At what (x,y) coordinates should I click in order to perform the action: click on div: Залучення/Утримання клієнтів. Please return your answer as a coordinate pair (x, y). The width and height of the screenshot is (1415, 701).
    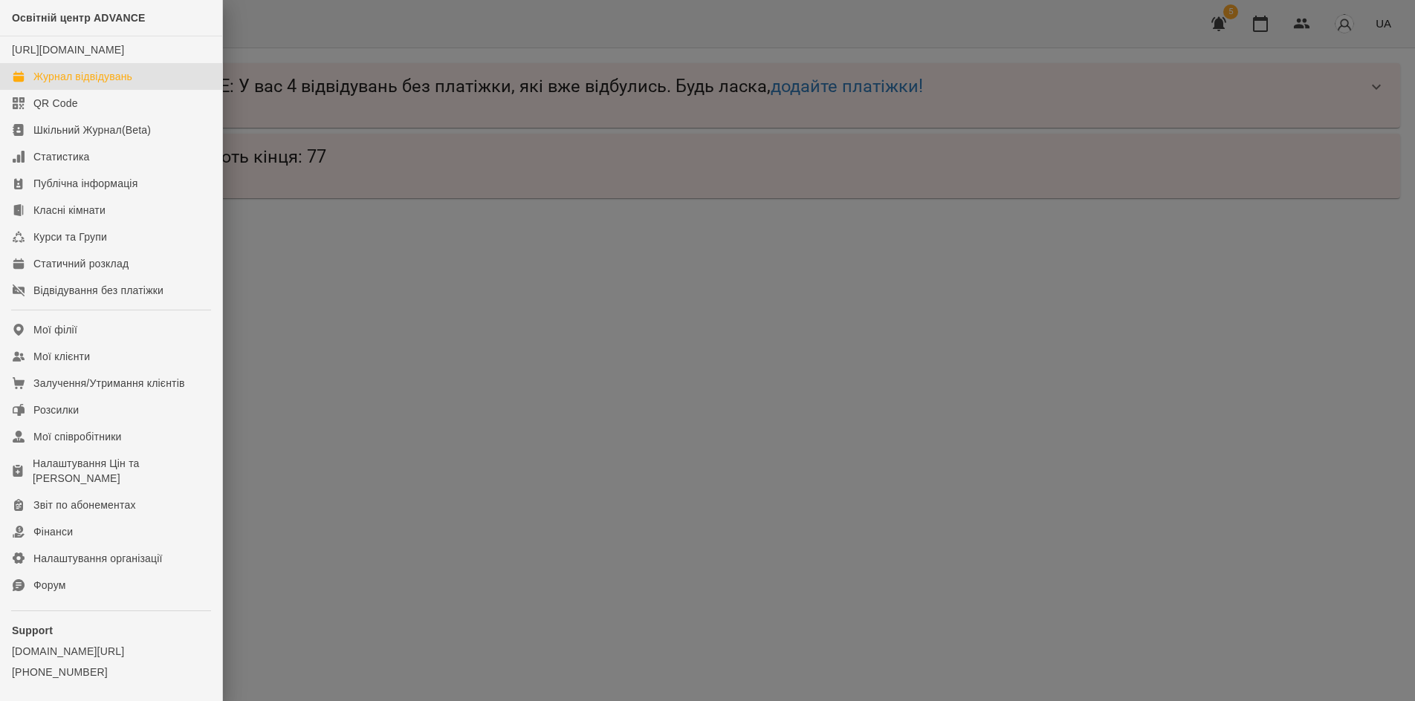
    Looking at the image, I should click on (109, 383).